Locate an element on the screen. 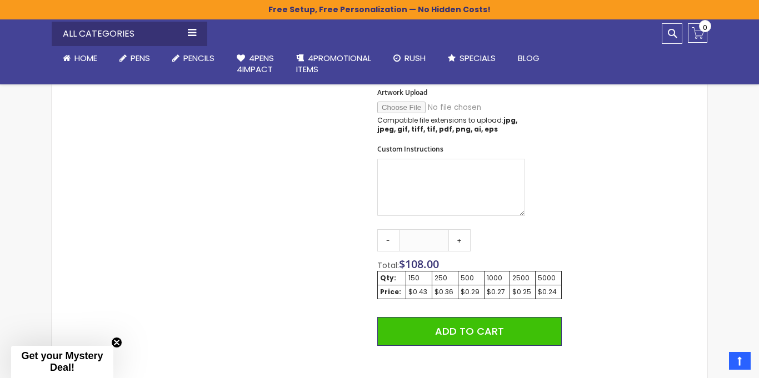  span: Pens is located at coordinates (140, 58).